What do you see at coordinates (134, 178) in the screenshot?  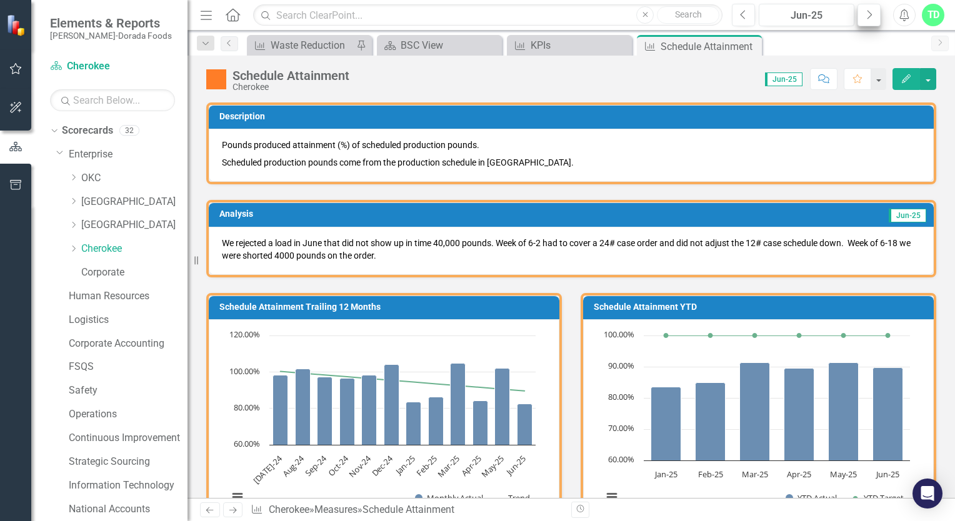 I see `a: OKC` at bounding box center [134, 178].